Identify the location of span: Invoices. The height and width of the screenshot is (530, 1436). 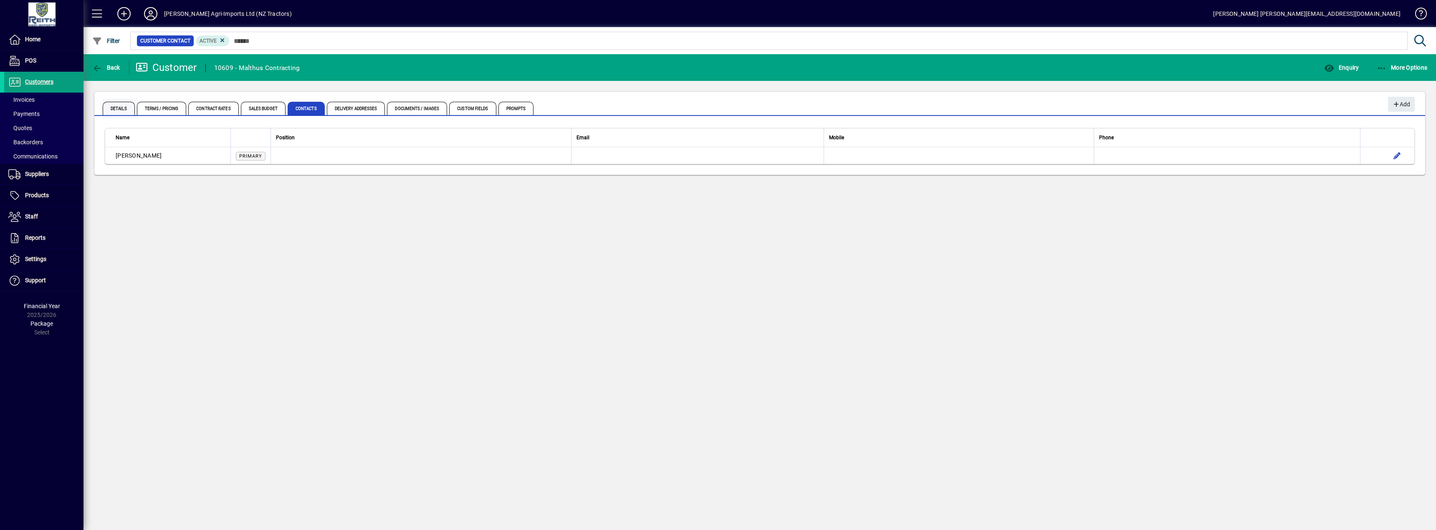
(21, 100).